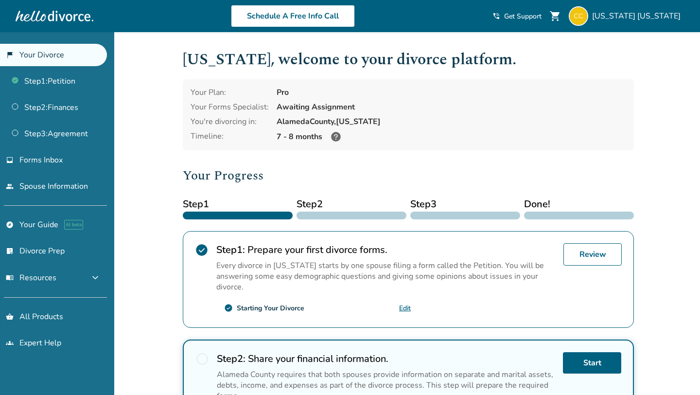 Image resolution: width=700 pixels, height=395 pixels. Describe the element at coordinates (408, 176) in the screenshot. I see `h2: Your Progress` at that location.